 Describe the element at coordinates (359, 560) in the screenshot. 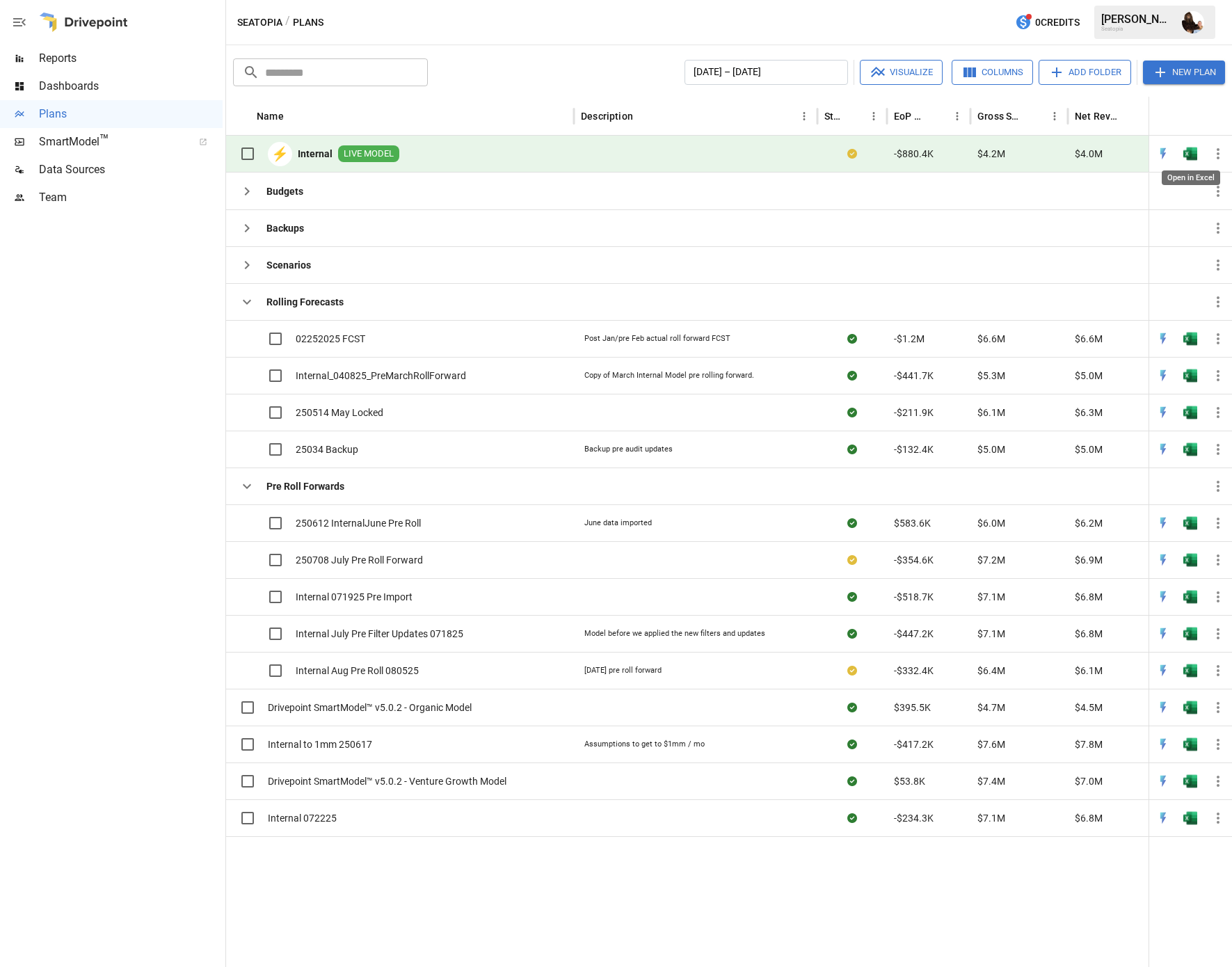

I see `span: 250708 July Pre Roll Forward` at that location.